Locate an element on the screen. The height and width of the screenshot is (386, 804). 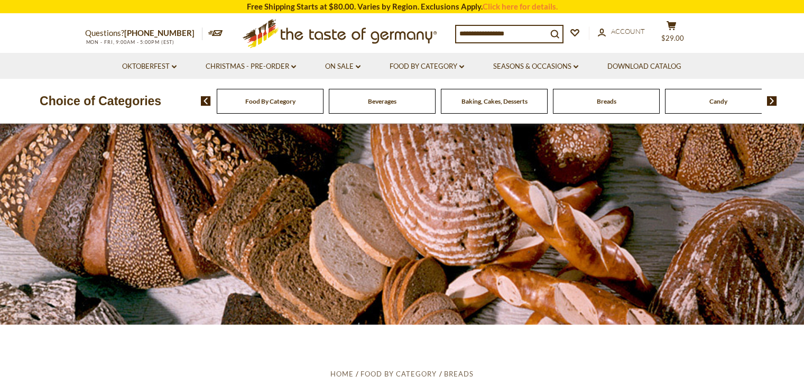
a: Christmas - PRE-ORDER is located at coordinates (250, 67).